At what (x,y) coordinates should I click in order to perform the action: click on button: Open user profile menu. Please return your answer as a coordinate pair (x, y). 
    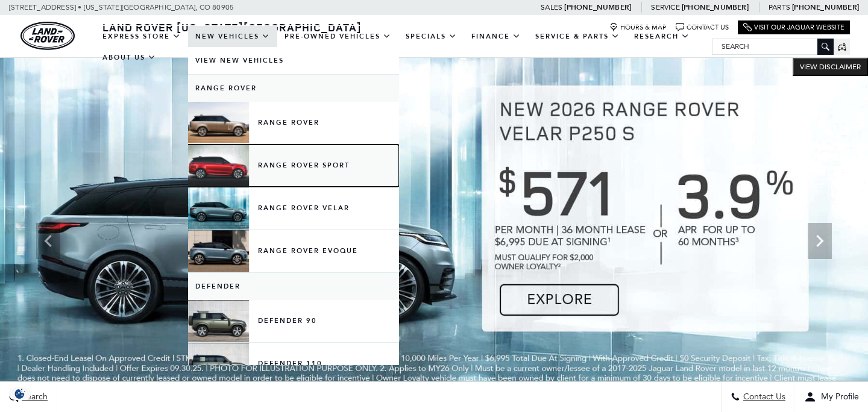
    Looking at the image, I should click on (831, 397).